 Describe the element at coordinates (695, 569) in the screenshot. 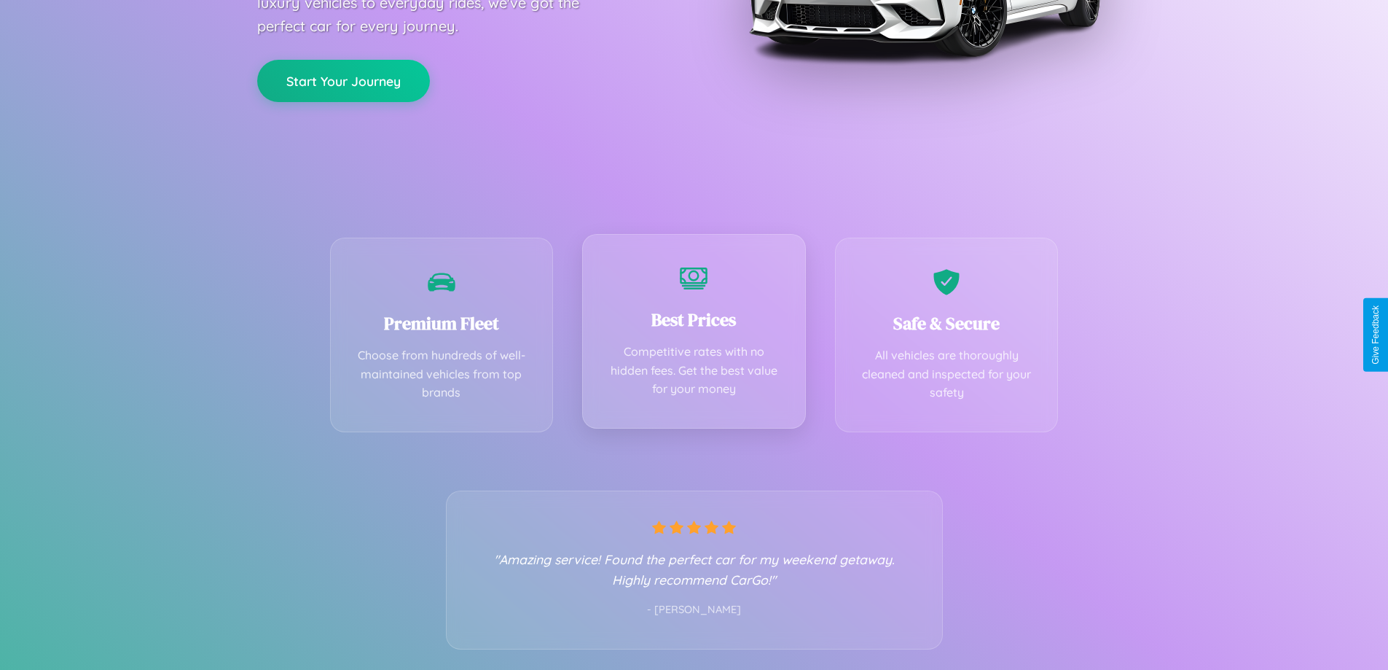

I see `p: "Amazing service! Found the perfect car for my weekend getaway. Highly recommend CarGo!"` at that location.